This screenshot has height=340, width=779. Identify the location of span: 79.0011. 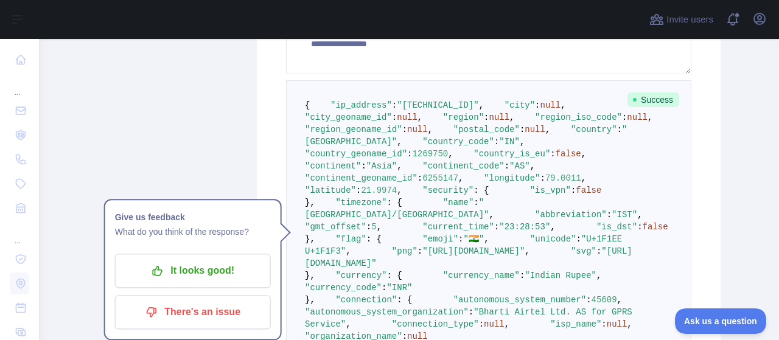
(563, 178).